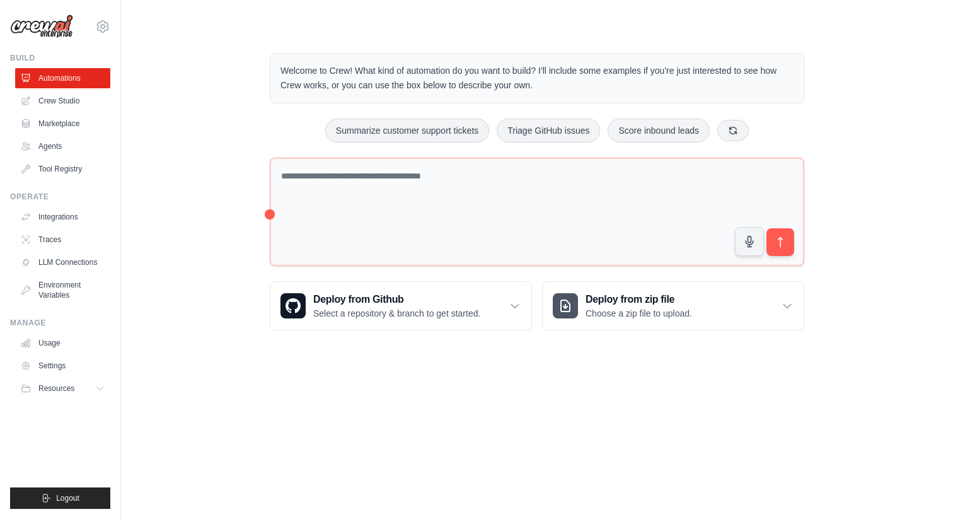 The width and height of the screenshot is (953, 519). What do you see at coordinates (62, 366) in the screenshot?
I see `a: Settings` at bounding box center [62, 366].